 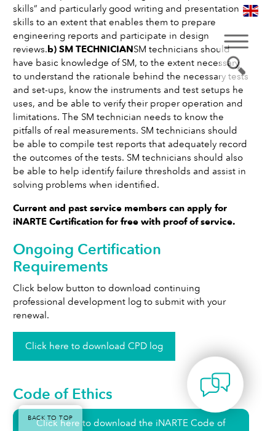 I want to click on a: Click here to download CPD log, so click(x=94, y=346).